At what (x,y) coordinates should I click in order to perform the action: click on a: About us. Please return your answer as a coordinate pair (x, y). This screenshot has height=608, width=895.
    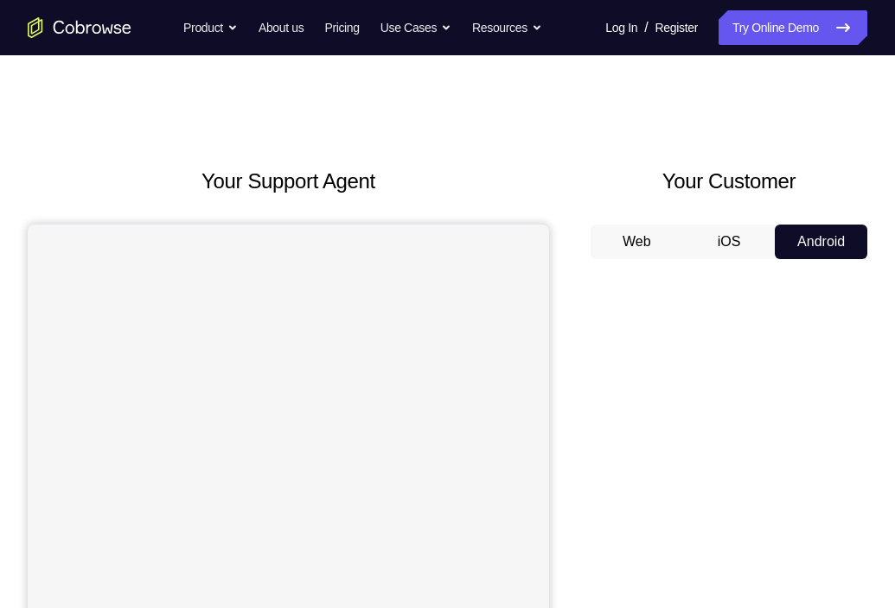
    Looking at the image, I should click on (281, 28).